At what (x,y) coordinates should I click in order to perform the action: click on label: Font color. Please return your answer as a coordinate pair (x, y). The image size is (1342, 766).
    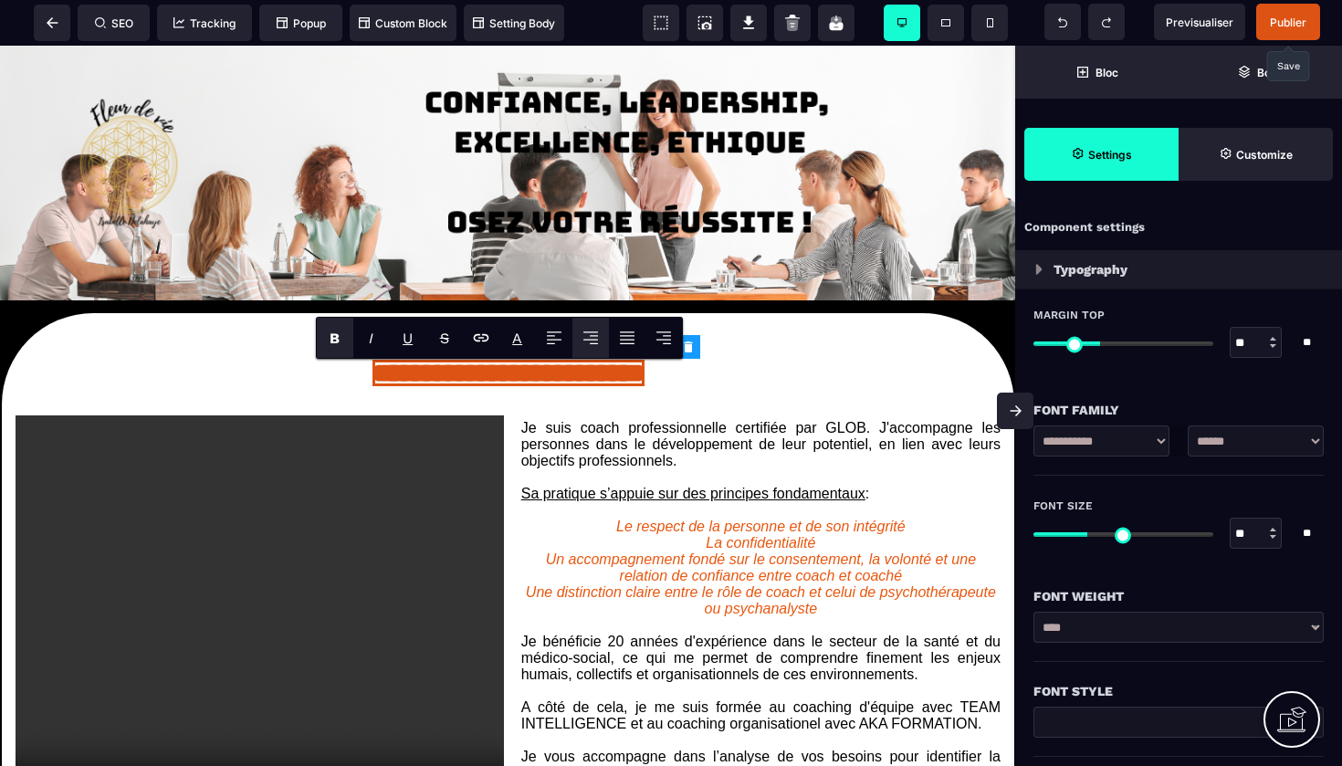
    Looking at the image, I should click on (517, 338).